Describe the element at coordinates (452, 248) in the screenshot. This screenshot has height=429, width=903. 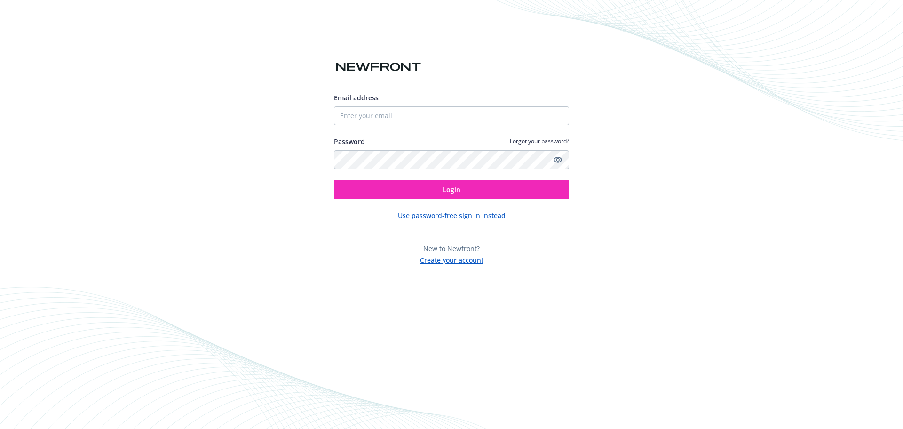
I see `span: New to Newfront?` at that location.